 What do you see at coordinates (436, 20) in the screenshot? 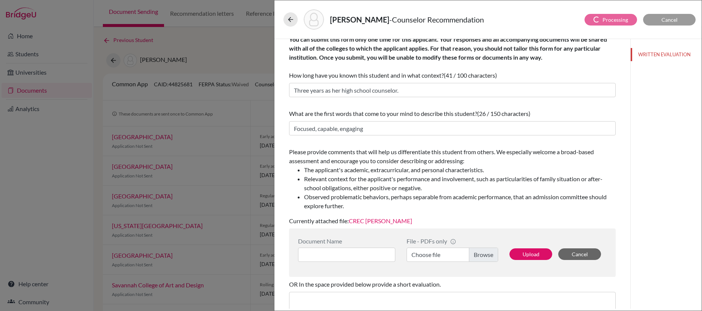
I see `span: - Counselor Recommendation` at bounding box center [436, 20].